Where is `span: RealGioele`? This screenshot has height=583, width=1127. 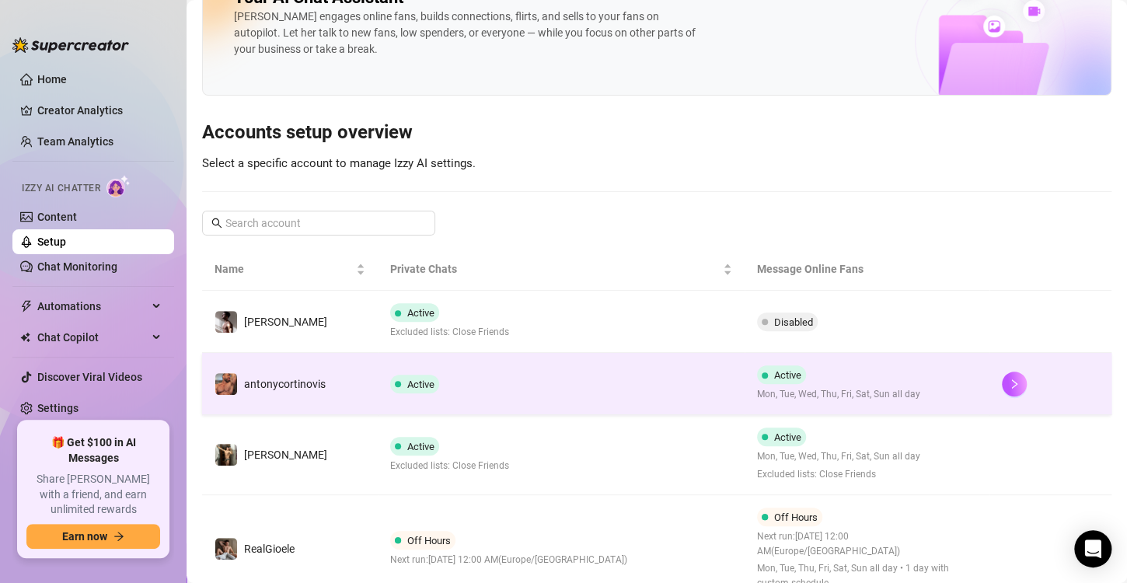
span: RealGioele is located at coordinates (269, 549).